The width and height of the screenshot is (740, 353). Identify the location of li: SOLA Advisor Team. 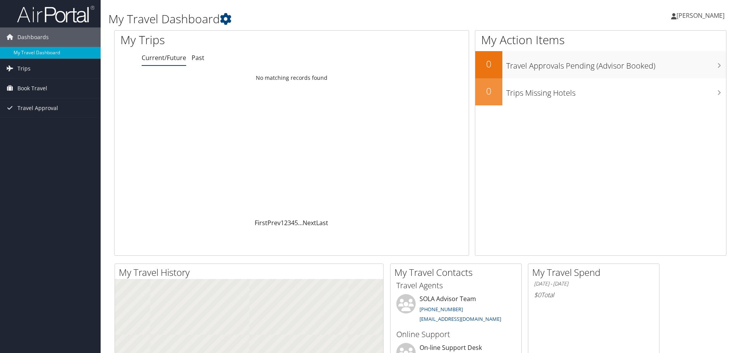
(456, 310).